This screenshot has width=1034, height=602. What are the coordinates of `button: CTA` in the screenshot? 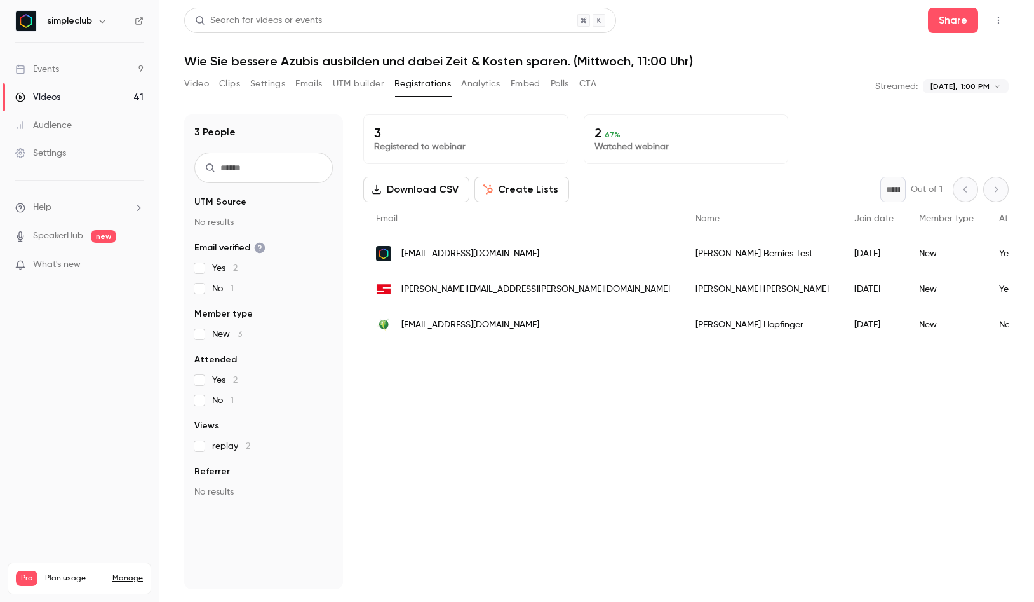 It's located at (588, 84).